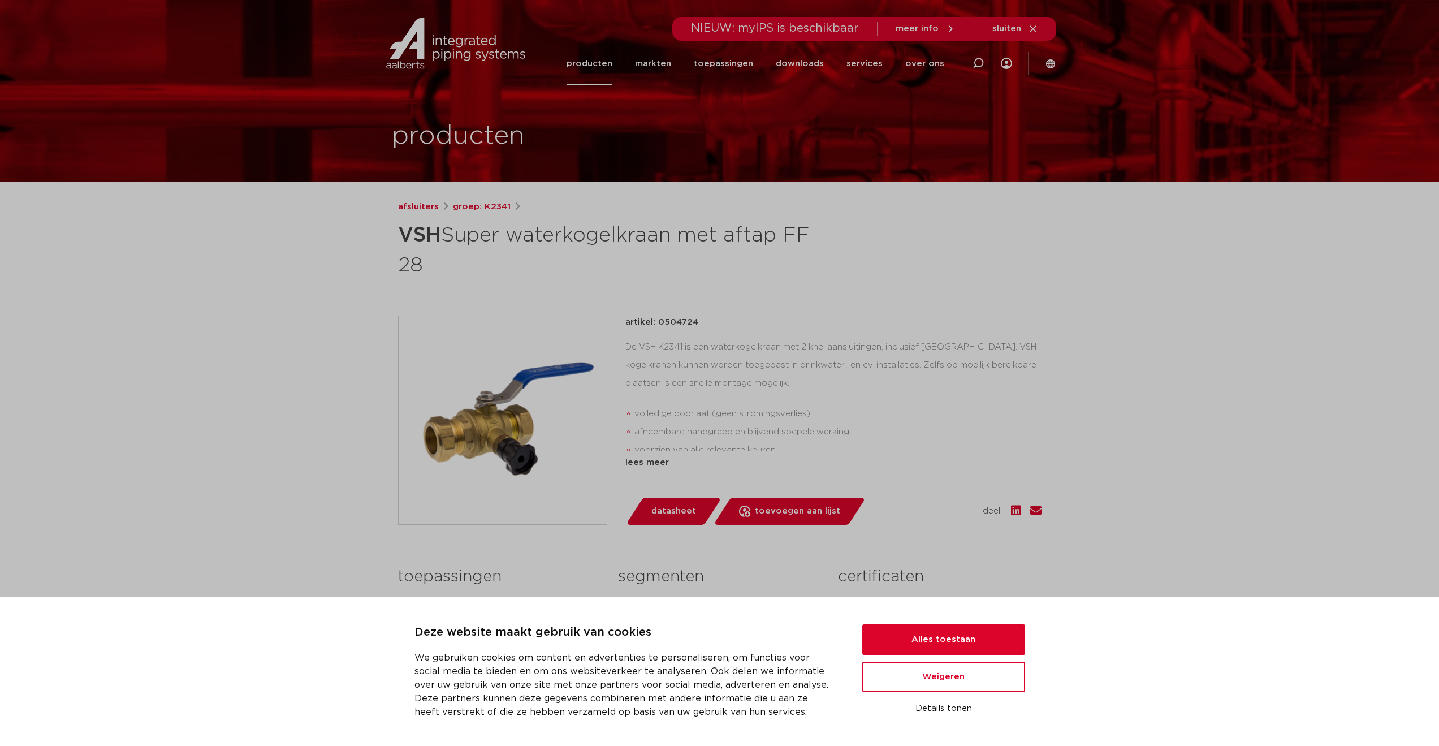 The image size is (1439, 746). Describe the element at coordinates (503, 420) in the screenshot. I see `img: Product Image for VSH Super waterkogelkraan met aftap FF 28` at that location.